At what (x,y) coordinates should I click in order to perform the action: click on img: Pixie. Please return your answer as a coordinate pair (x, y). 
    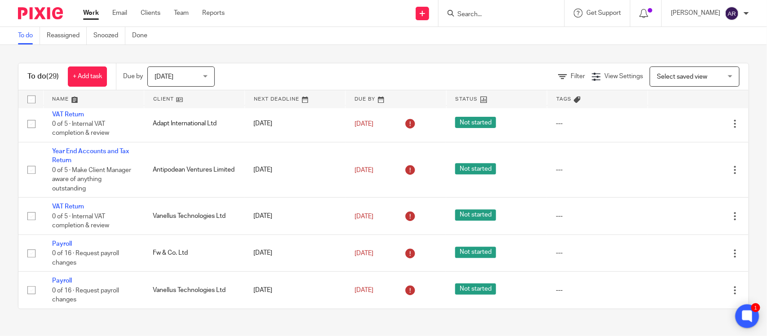
    Looking at the image, I should click on (40, 13).